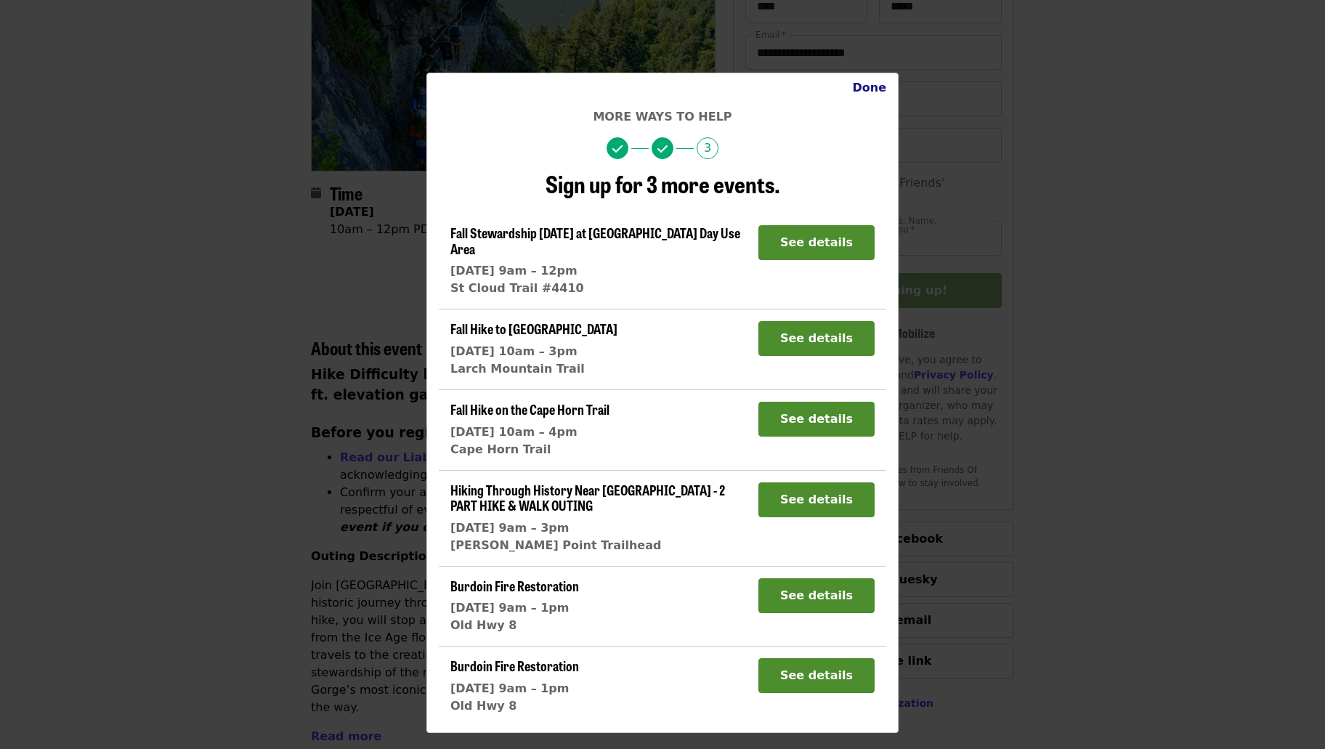  I want to click on span: 3, so click(708, 148).